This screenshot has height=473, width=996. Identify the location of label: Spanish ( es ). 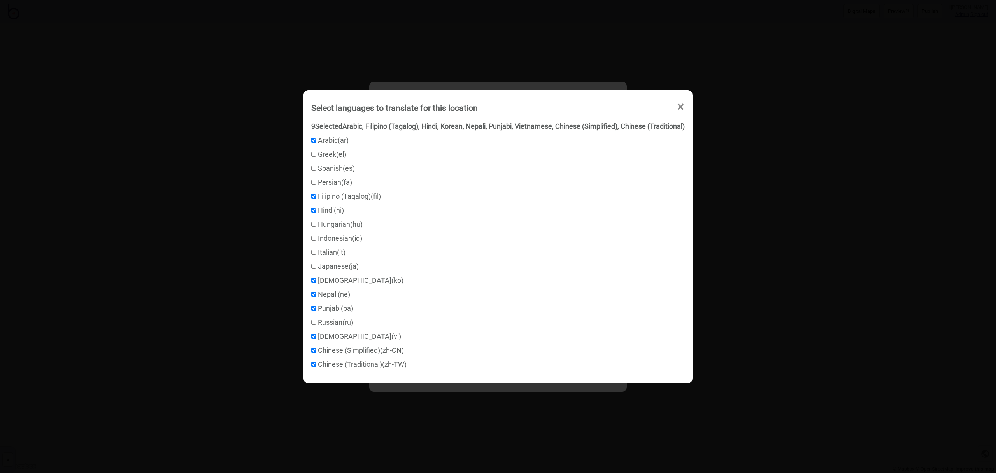
(333, 168).